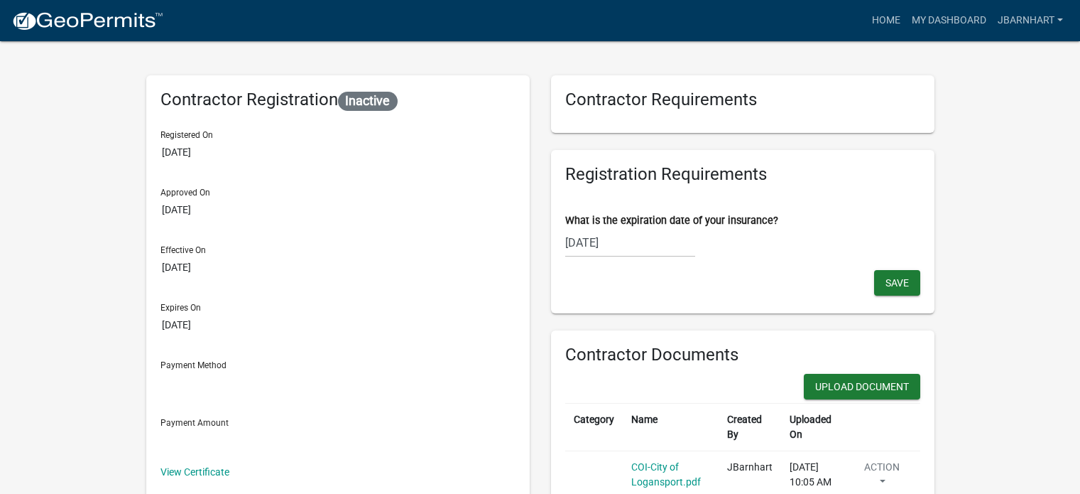 This screenshot has width=1080, height=494. I want to click on h6: Contractor Registration, so click(338, 100).